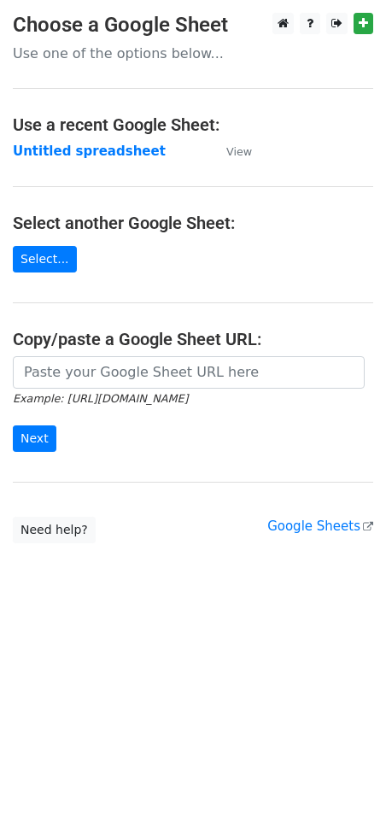  What do you see at coordinates (44, 259) in the screenshot?
I see `a: Select...` at bounding box center [44, 259].